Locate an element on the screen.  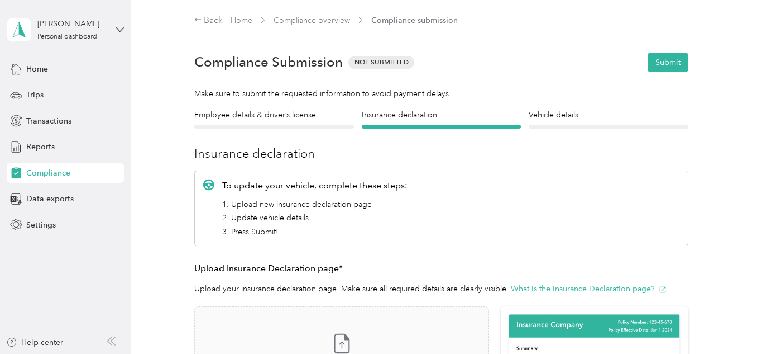
div: Make sure to submit the requested information to avoid payment delays is located at coordinates (441, 93).